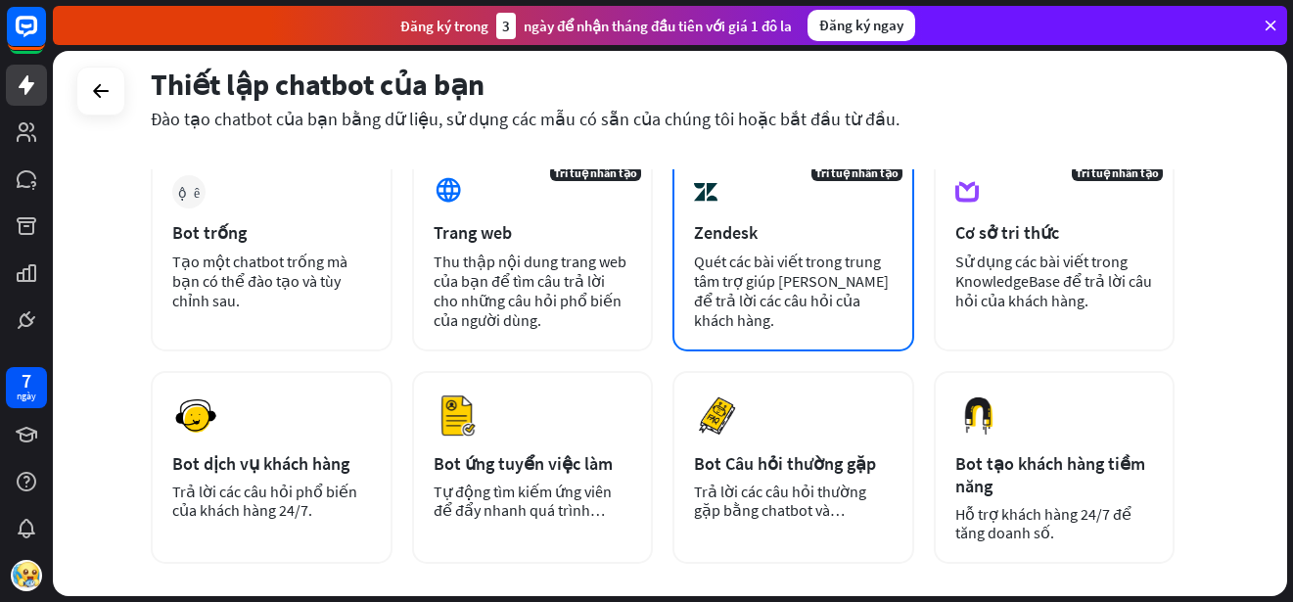 The width and height of the screenshot is (1293, 602). What do you see at coordinates (725, 232) in the screenshot?
I see `font: Zendesk` at bounding box center [725, 232].